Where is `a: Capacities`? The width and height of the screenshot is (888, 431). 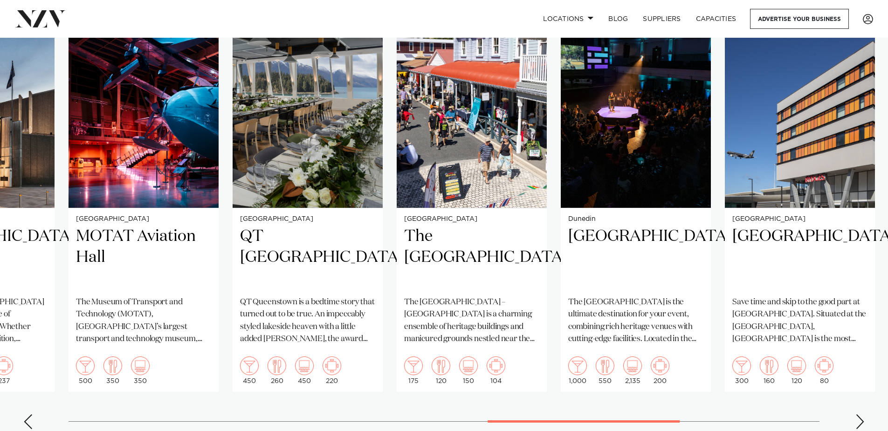 a: Capacities is located at coordinates (716, 19).